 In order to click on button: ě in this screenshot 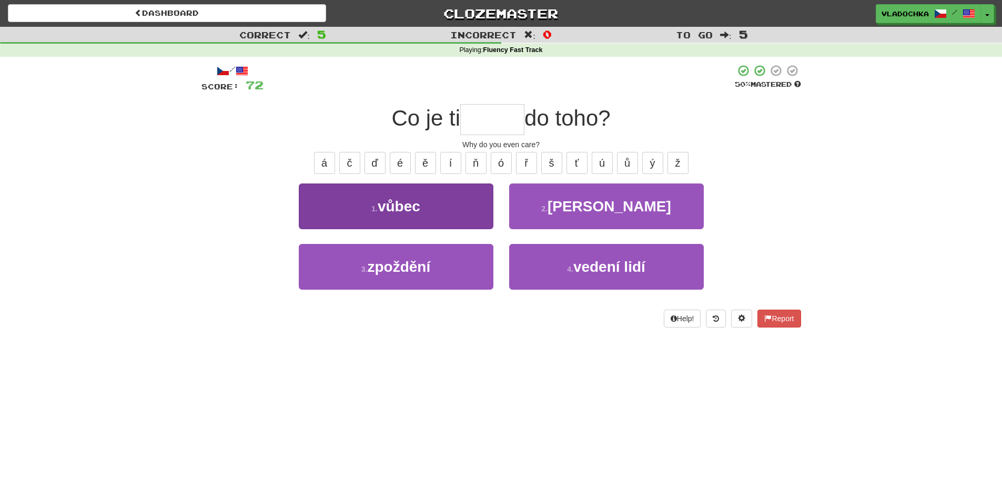, I will do `click(426, 163)`.